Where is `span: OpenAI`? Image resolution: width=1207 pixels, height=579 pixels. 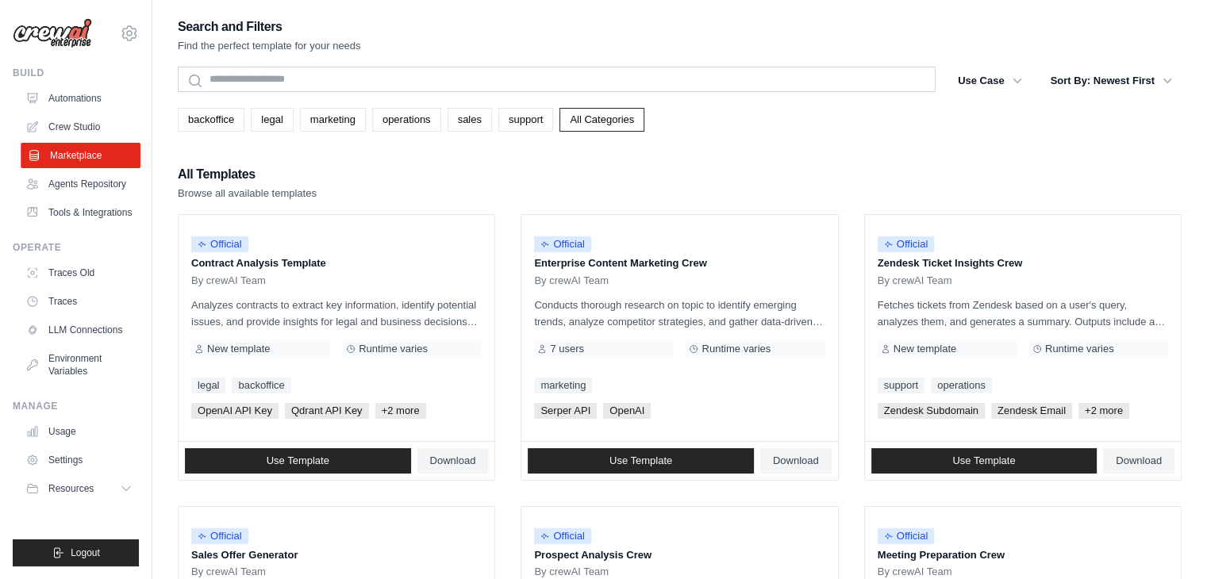
span: OpenAI is located at coordinates (627, 411).